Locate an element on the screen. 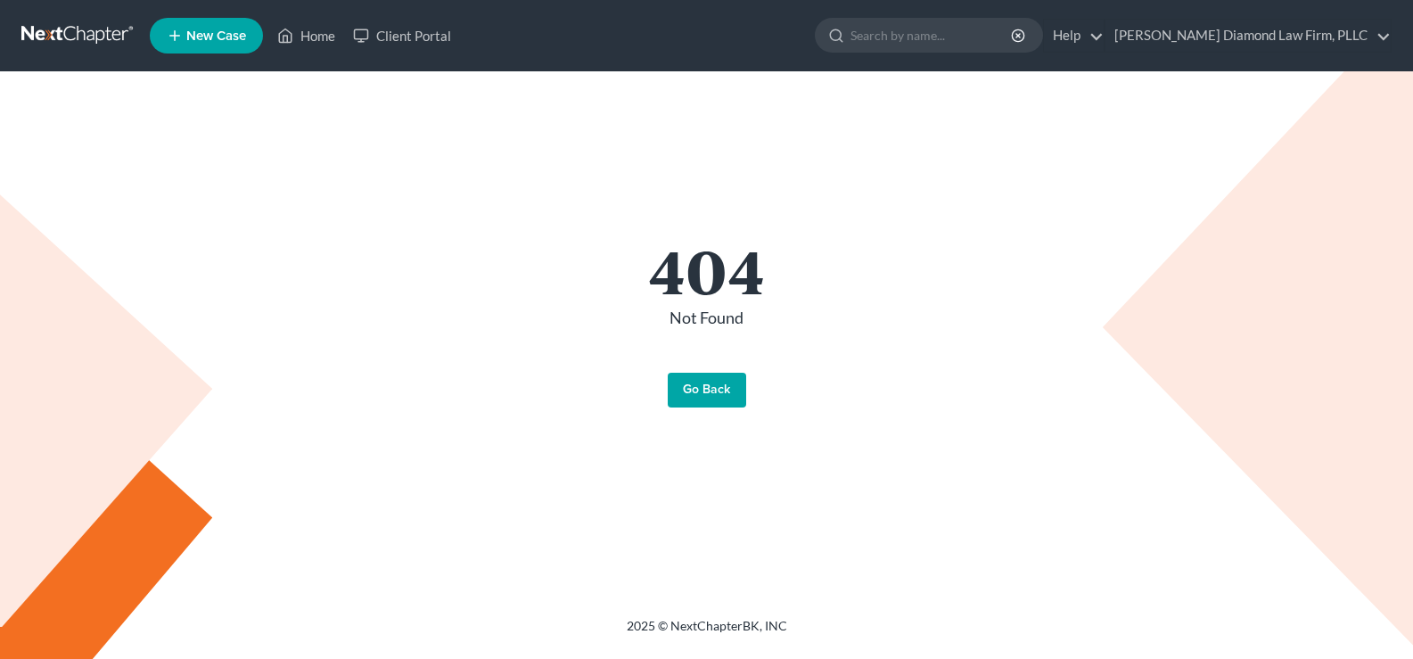 Image resolution: width=1413 pixels, height=659 pixels. input: Search by name... is located at coordinates (931, 35).